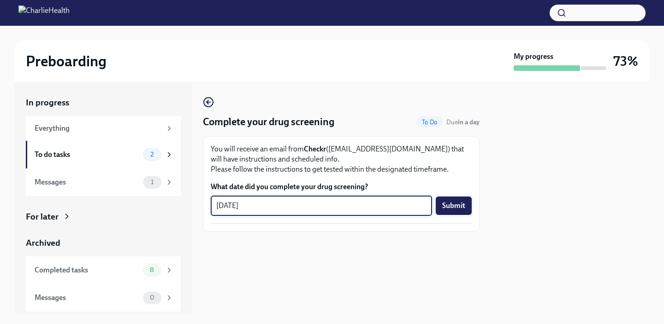  I want to click on h4: Complete your drug screening, so click(268, 122).